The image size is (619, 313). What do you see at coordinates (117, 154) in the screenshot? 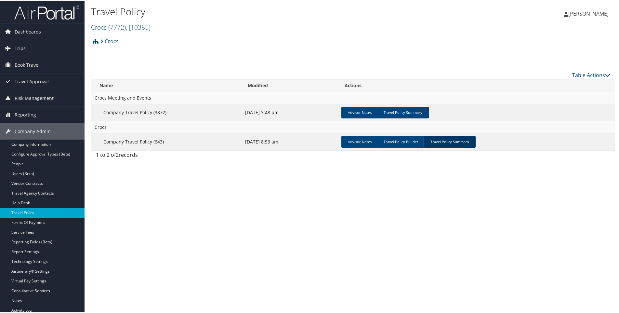
I see `span: 2` at bounding box center [117, 154].